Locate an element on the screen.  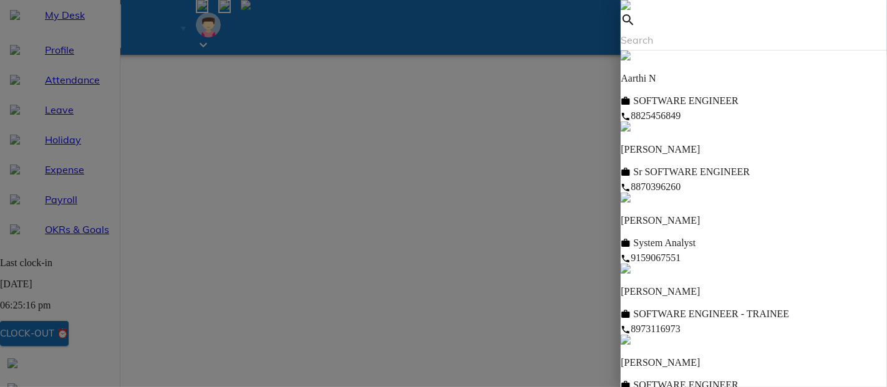
span: 8973116973 is located at coordinates (655, 329).